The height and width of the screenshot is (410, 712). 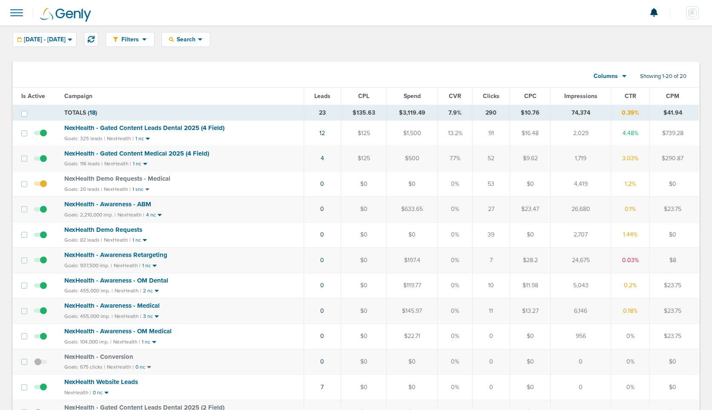 I want to click on td: 0.18%, so click(x=630, y=311).